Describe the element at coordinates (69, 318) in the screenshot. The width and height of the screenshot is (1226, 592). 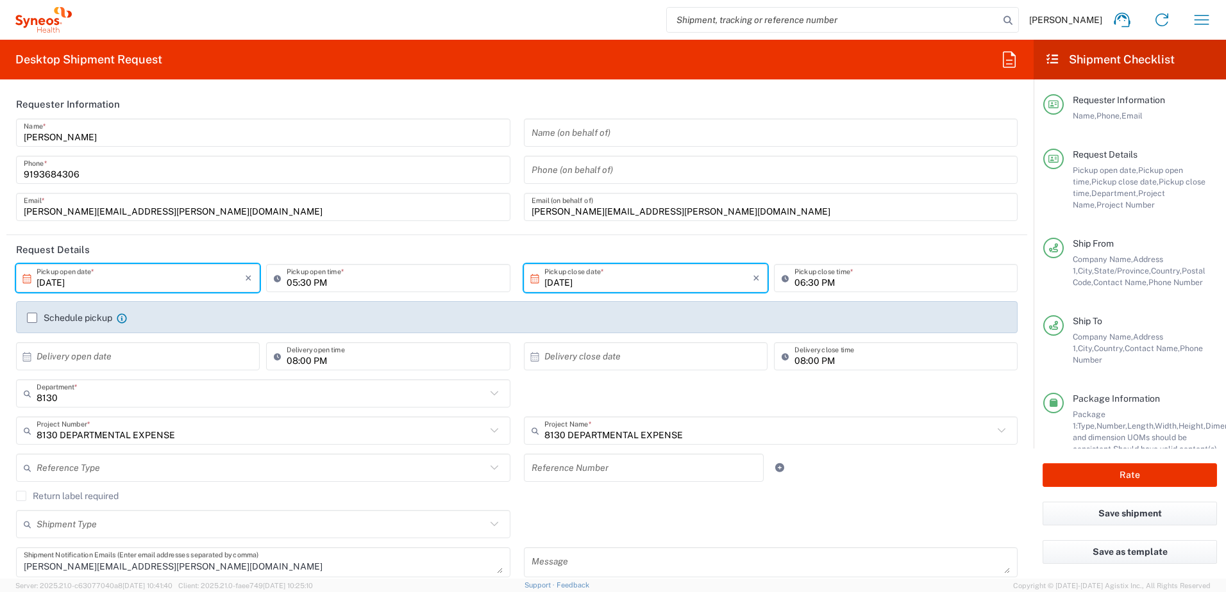
I see `label: Schedule pickup` at that location.